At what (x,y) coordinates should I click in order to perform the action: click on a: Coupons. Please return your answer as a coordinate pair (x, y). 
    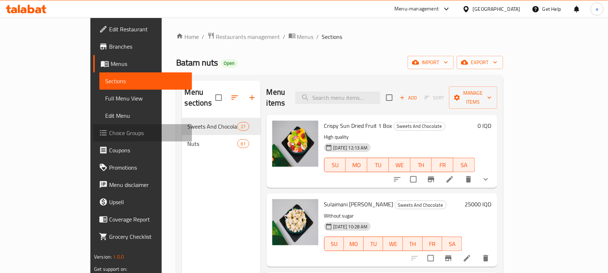
    Looking at the image, I should click on (143, 150).